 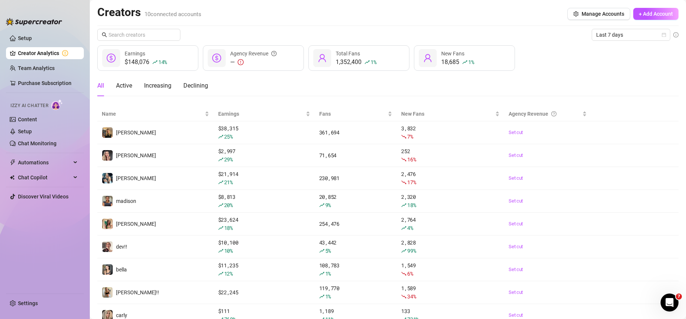 I want to click on div: 20,852, so click(x=356, y=201).